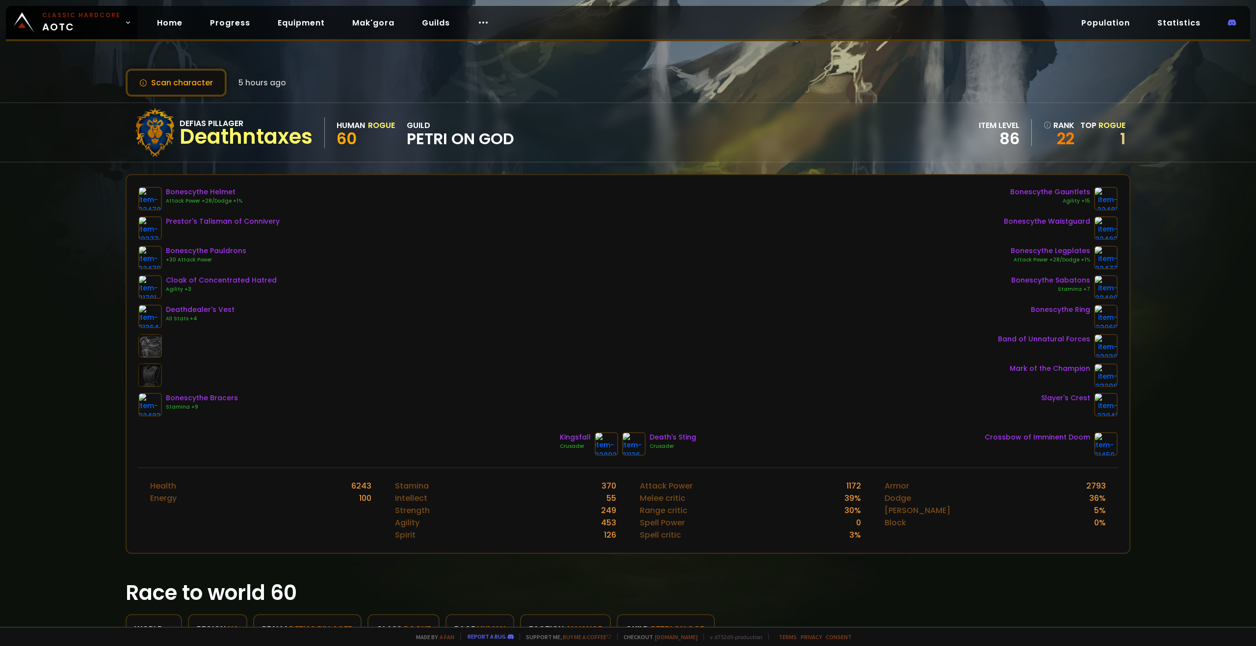 Image resolution: width=1256 pixels, height=646 pixels. What do you see at coordinates (150, 405) in the screenshot?
I see `img: item-22483` at bounding box center [150, 405].